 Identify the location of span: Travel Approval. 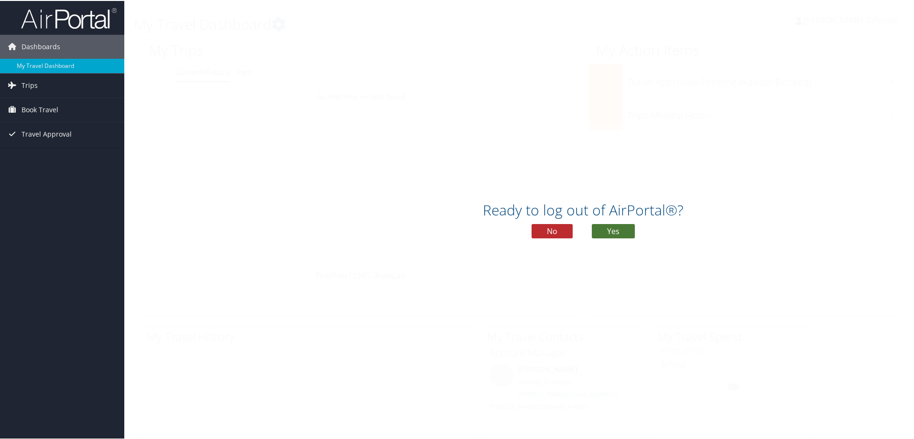
(46, 133).